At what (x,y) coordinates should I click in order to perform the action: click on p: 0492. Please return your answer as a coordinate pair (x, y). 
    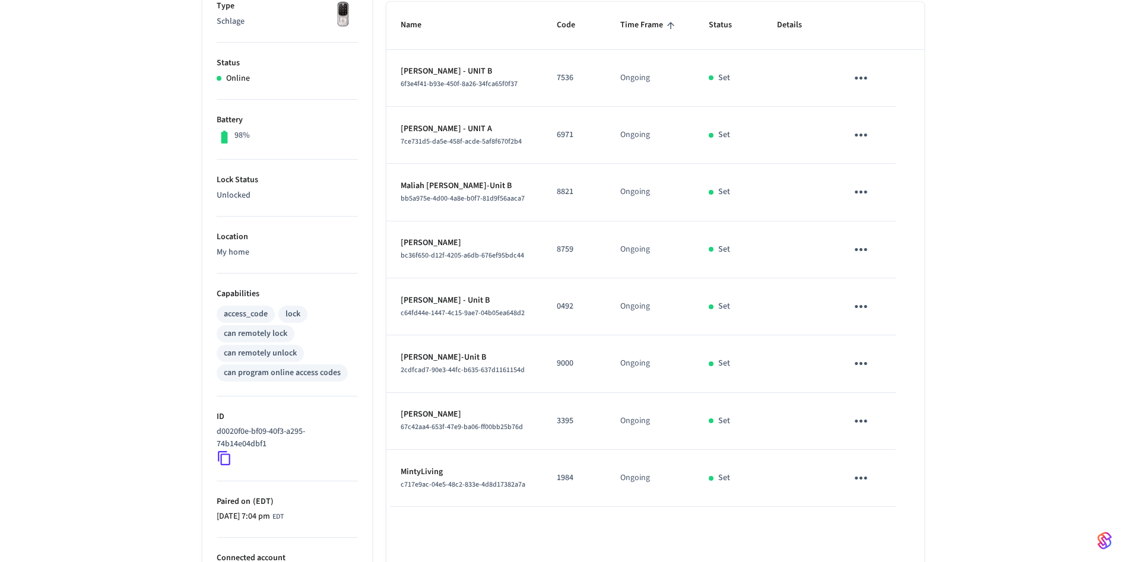
    Looking at the image, I should click on (574, 306).